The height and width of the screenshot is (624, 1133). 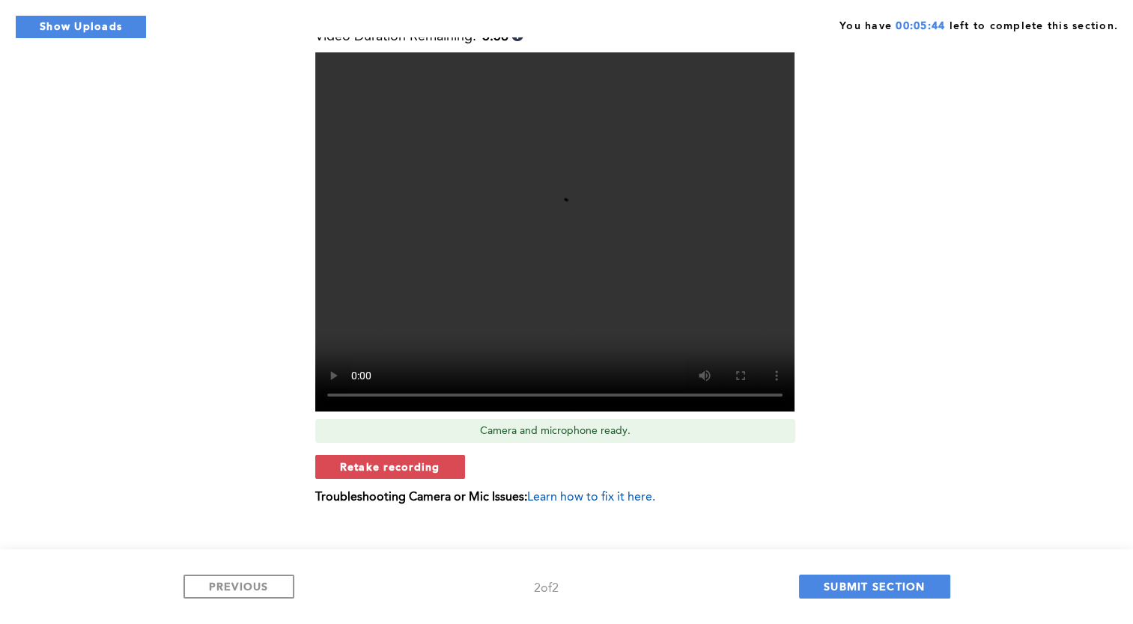 What do you see at coordinates (875, 586) in the screenshot?
I see `span: SUBMIT SECTION` at bounding box center [875, 586].